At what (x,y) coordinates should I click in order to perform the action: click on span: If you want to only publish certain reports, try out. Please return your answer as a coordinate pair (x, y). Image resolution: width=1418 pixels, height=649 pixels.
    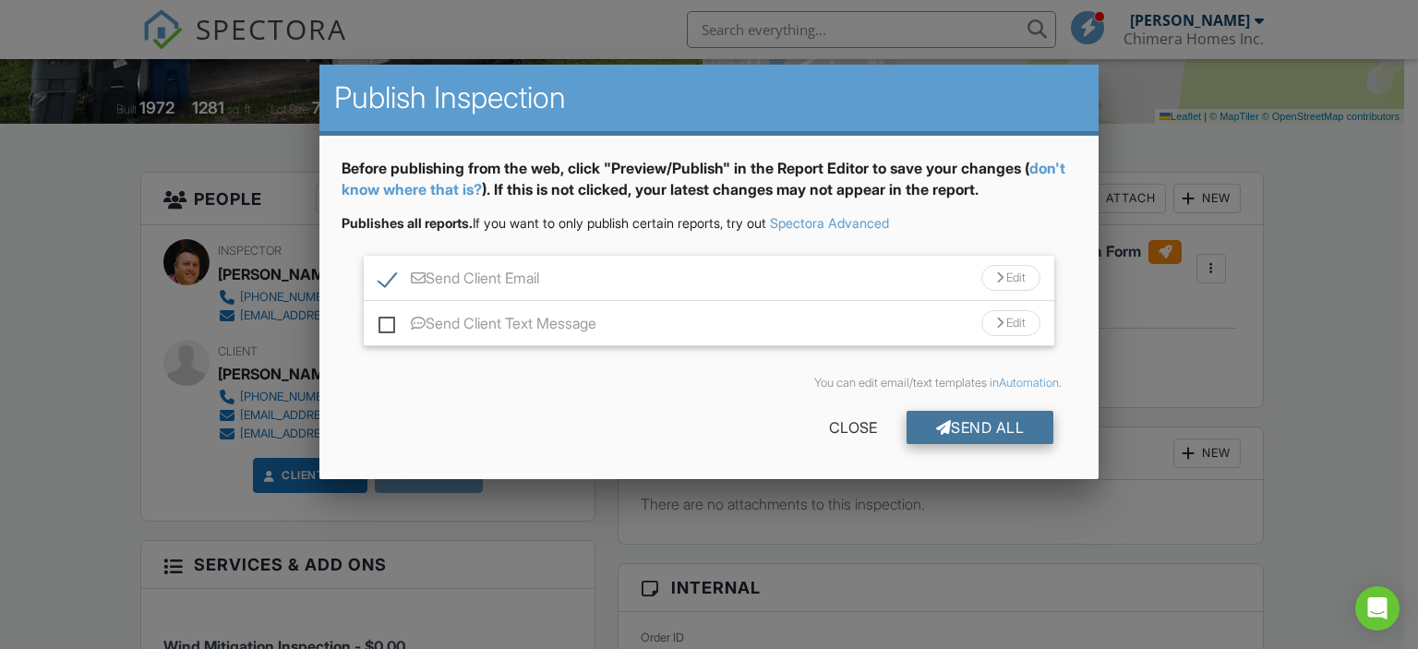
    Looking at the image, I should click on (554, 223).